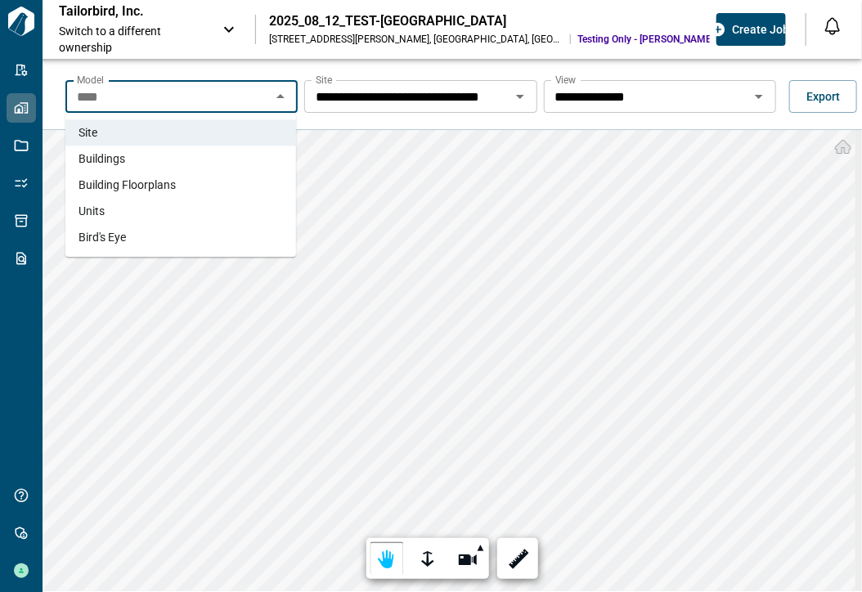 Image resolution: width=862 pixels, height=592 pixels. Describe the element at coordinates (833, 26) in the screenshot. I see `button: Open notification feed` at that location.